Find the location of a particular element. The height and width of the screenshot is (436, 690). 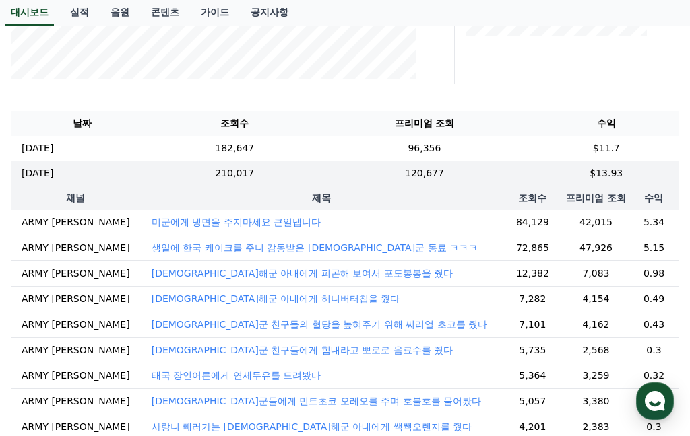

td: 7,083 is located at coordinates (595, 273).